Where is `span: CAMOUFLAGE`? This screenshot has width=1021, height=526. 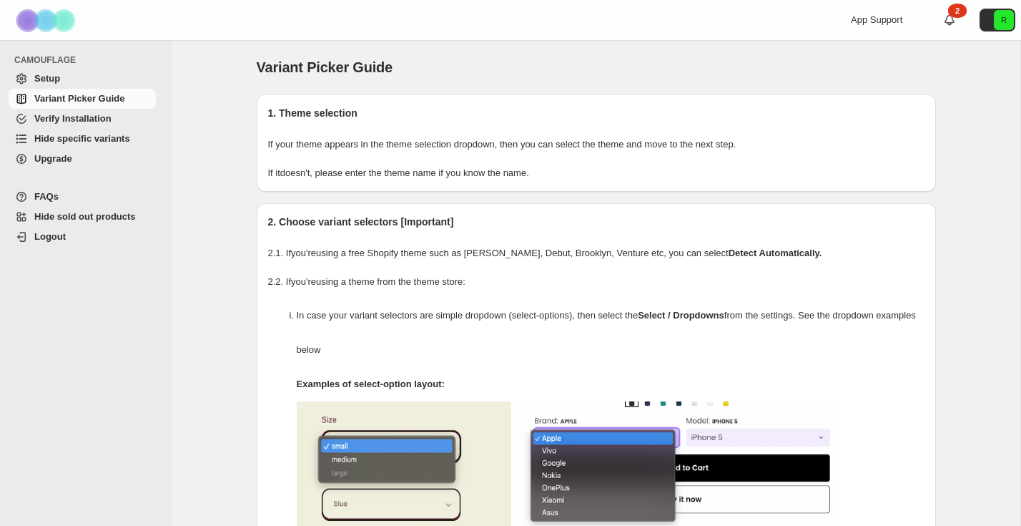 span: CAMOUFLAGE is located at coordinates (88, 60).